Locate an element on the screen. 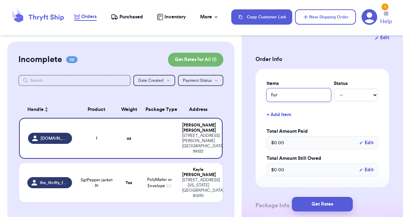 The height and width of the screenshot is (217, 403). th: Package Type is located at coordinates (160, 109).